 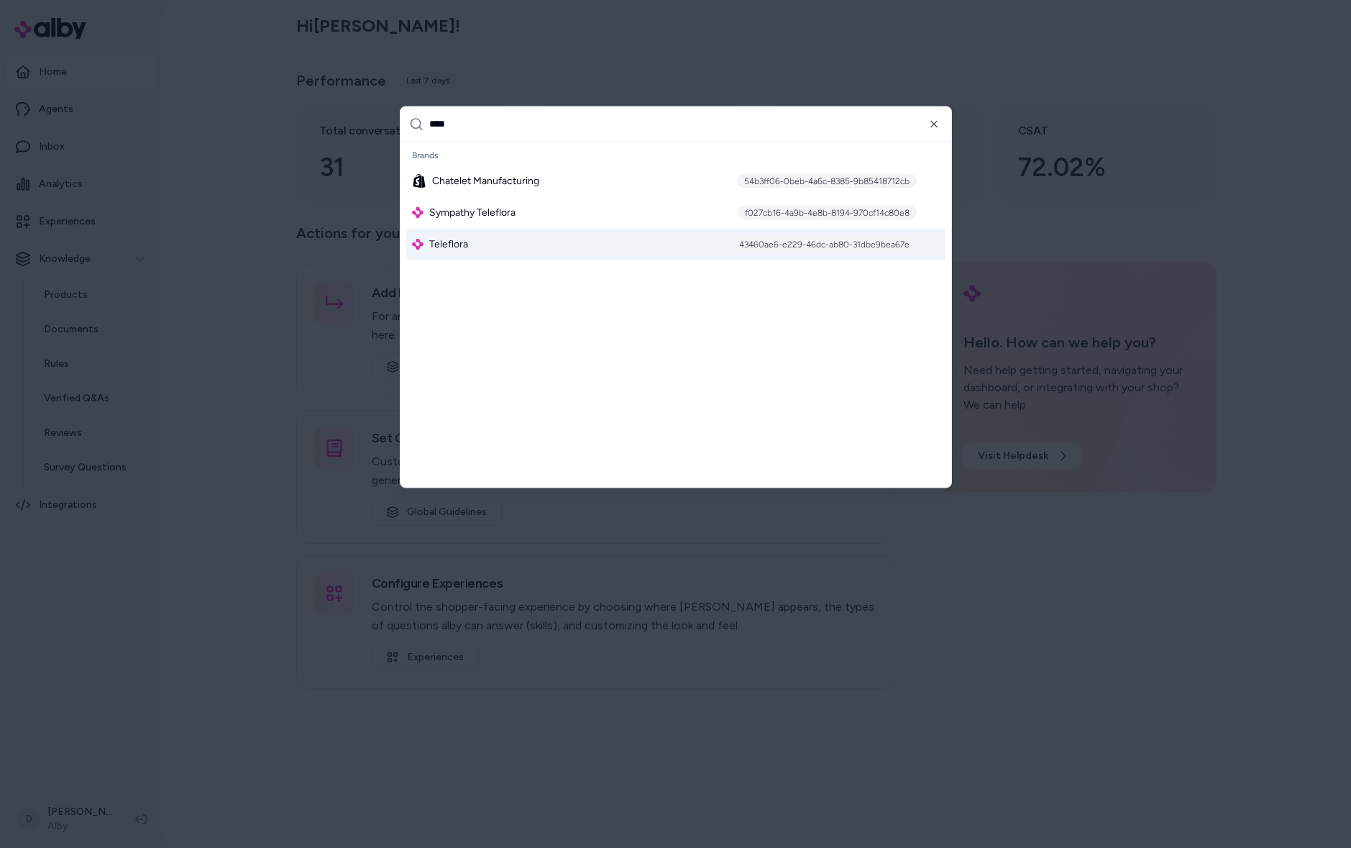 What do you see at coordinates (473, 212) in the screenshot?
I see `span: Sympathy Teleflora` at bounding box center [473, 212].